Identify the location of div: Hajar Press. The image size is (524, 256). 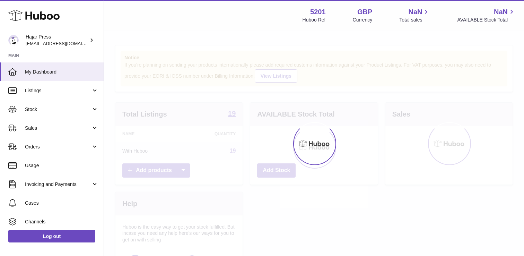
(57, 40).